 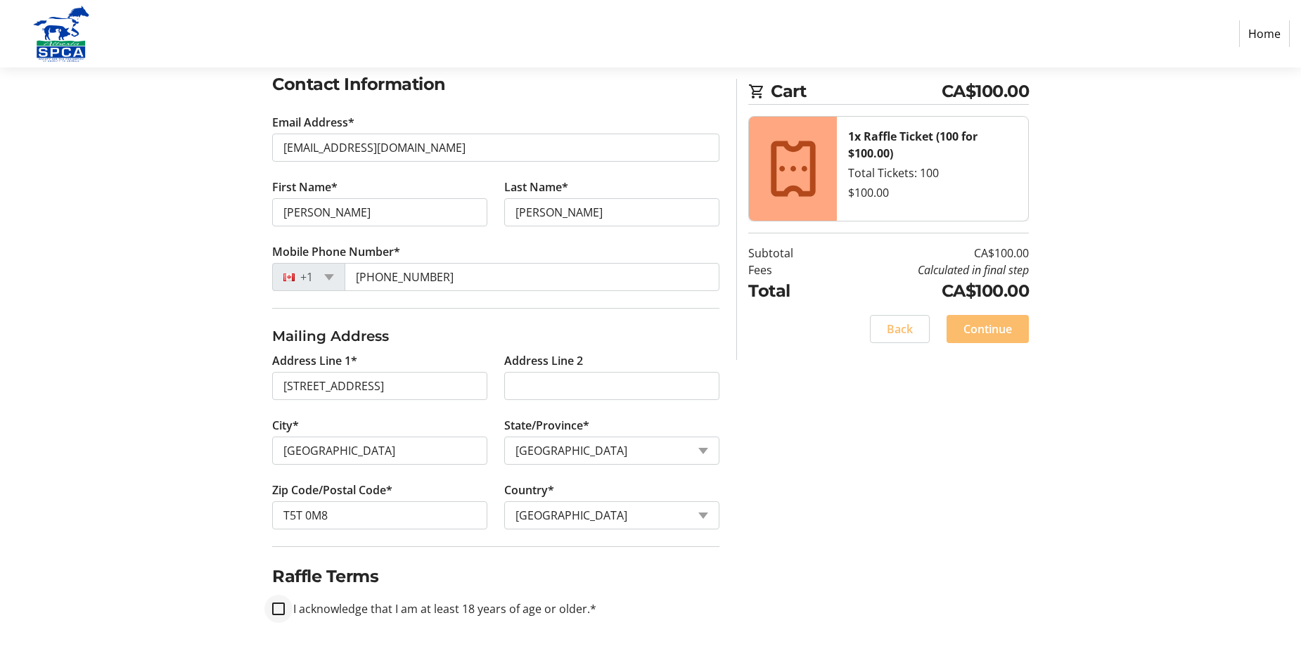 I want to click on input: City, so click(x=380, y=451).